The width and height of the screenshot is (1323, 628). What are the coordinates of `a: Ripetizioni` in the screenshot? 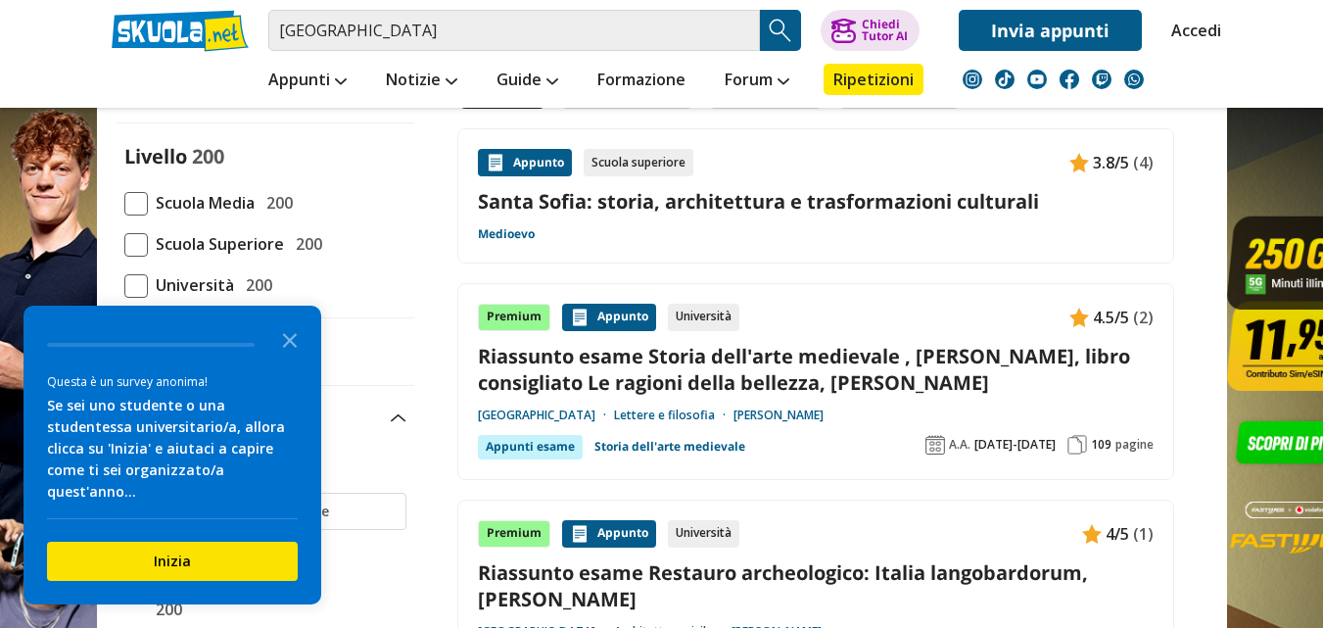 It's located at (873, 79).